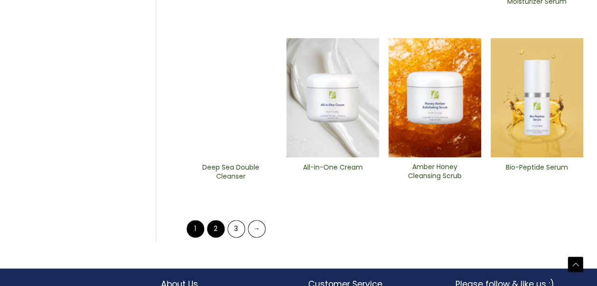 Image resolution: width=597 pixels, height=286 pixels. I want to click on h2: Deep Sea Double Cleanser, so click(230, 172).